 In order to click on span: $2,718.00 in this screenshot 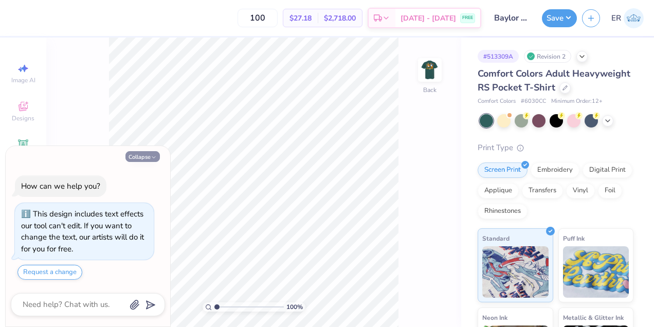, I will do `click(340, 18)`.